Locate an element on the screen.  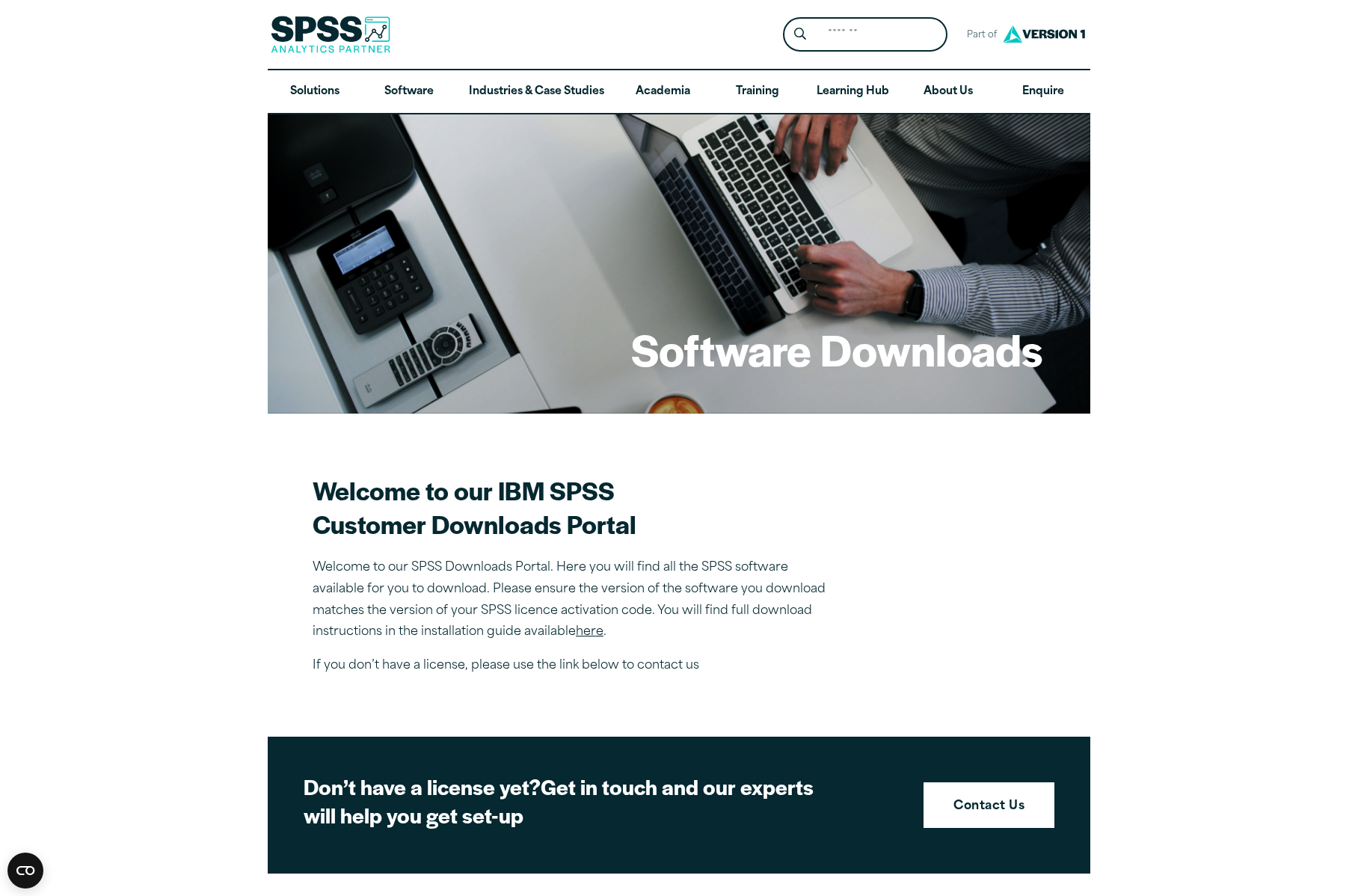
a: Industries & Case Studies is located at coordinates (536, 92).